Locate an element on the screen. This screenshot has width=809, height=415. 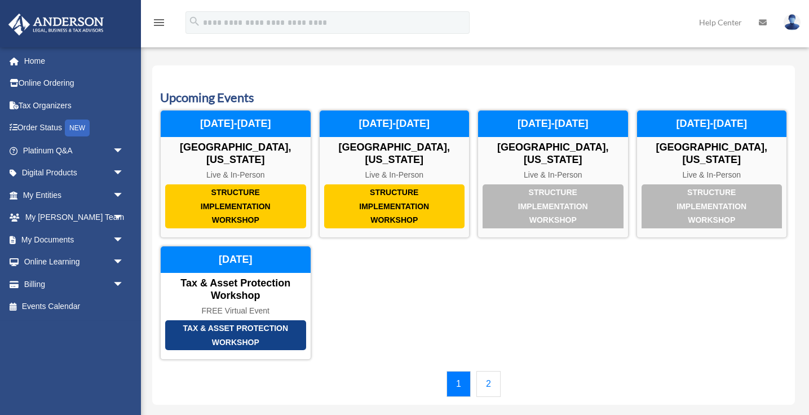
img: User Pic is located at coordinates (792, 22).